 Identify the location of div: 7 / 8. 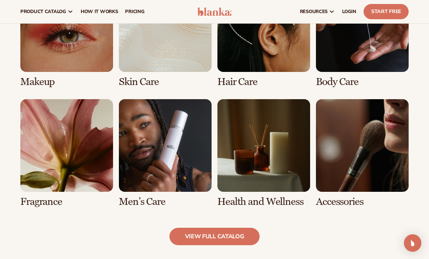
(264, 154).